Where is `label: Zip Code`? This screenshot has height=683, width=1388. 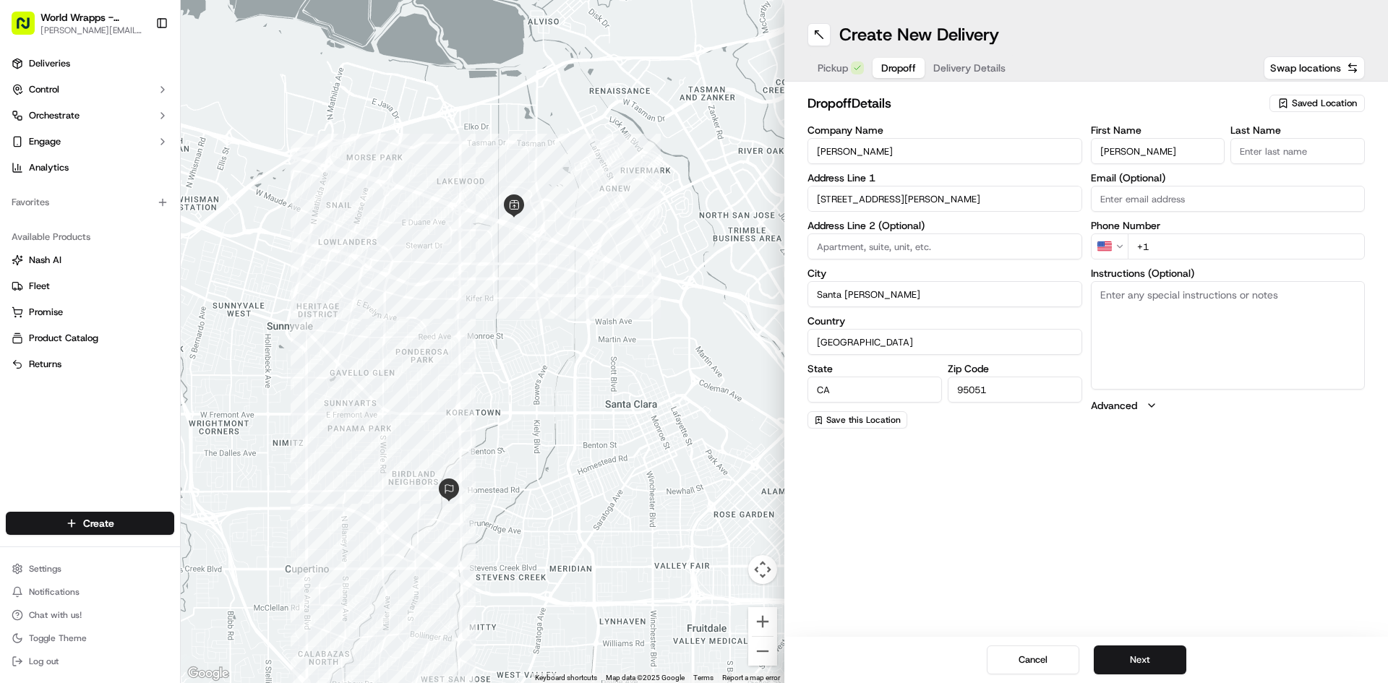
label: Zip Code is located at coordinates (1015, 369).